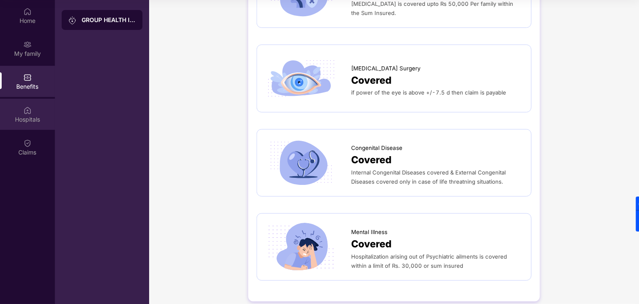 This screenshot has width=639, height=304. What do you see at coordinates (28, 12) in the screenshot?
I see `img: svg+xml;base64,PHN2ZyBpZD0iSG9tZSIgeG1sbnM9Imh0dHA6Ly93d3cudzMub3JnLzIwMDAvc3ZnIiB3aWR0aD0iMjAiIG...` at bounding box center [28, 12].